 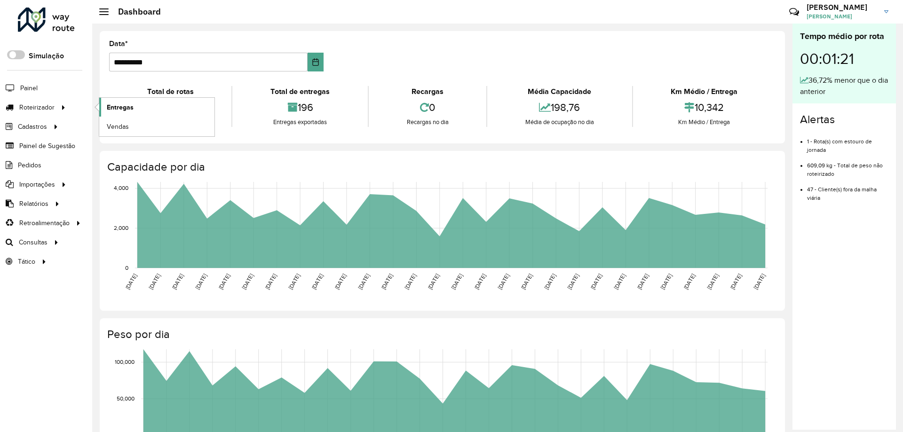 What do you see at coordinates (704, 107) in the screenshot?
I see `div: 10,342` at bounding box center [704, 107].